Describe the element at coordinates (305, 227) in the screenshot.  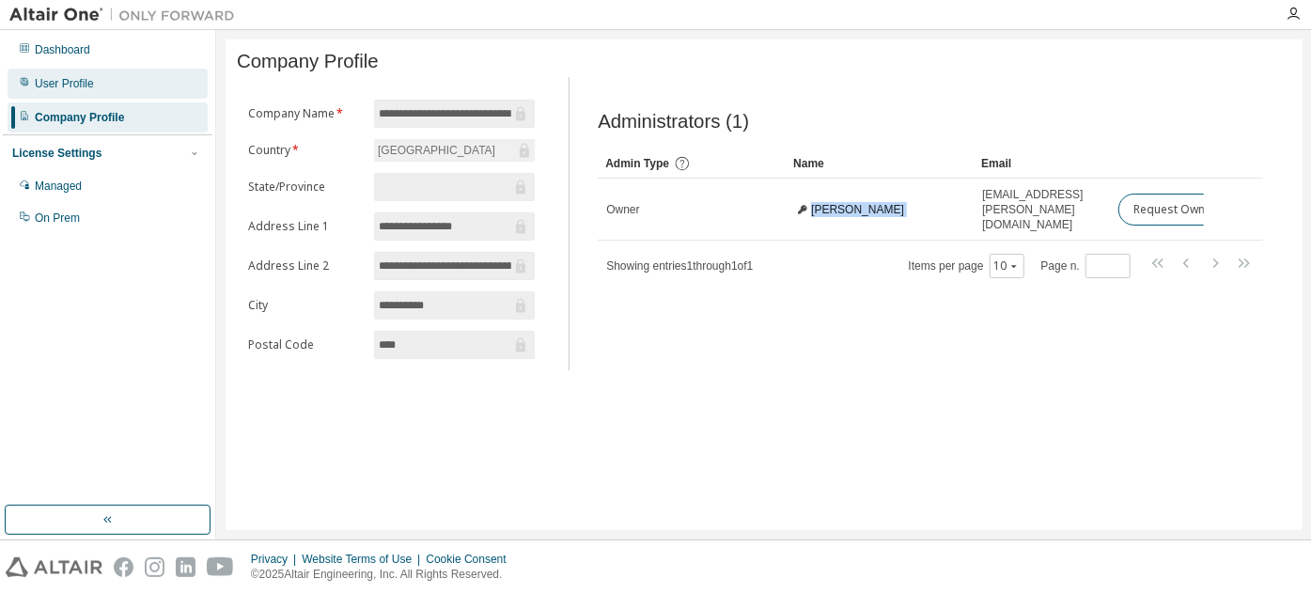
I see `label: Address Line 1` at that location.